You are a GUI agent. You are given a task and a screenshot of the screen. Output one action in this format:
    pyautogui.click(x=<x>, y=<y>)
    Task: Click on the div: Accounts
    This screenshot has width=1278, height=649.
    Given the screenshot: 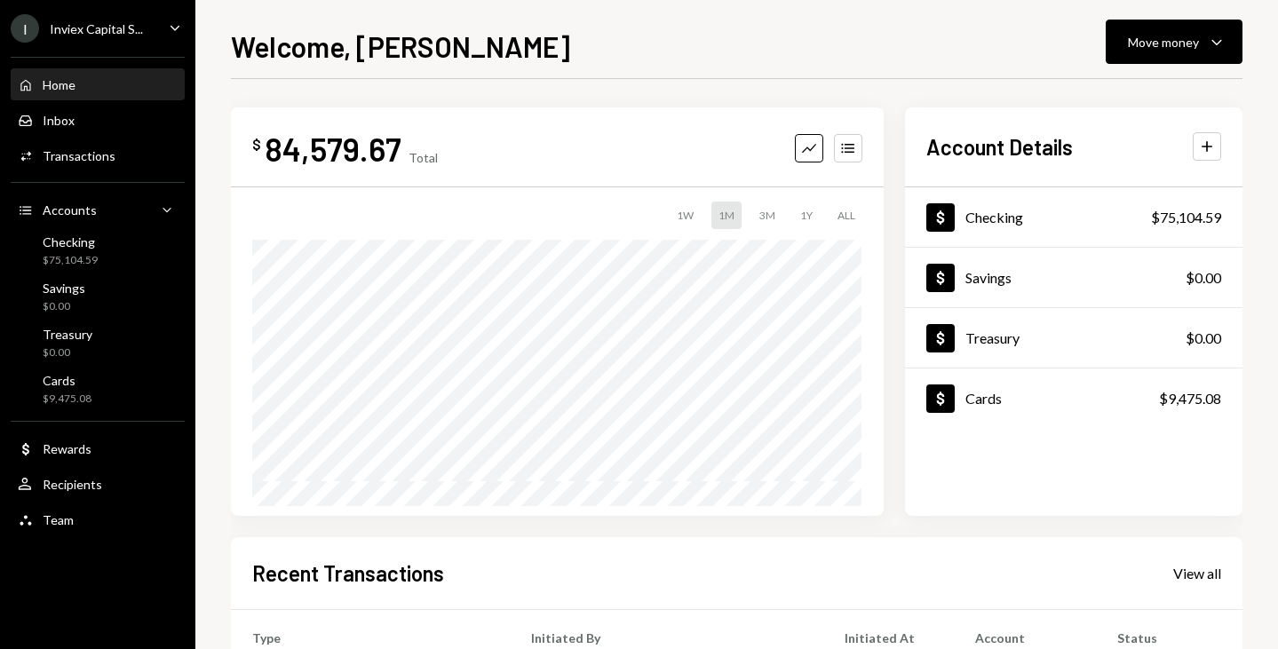 What is the action you would take?
    pyautogui.click(x=69, y=210)
    